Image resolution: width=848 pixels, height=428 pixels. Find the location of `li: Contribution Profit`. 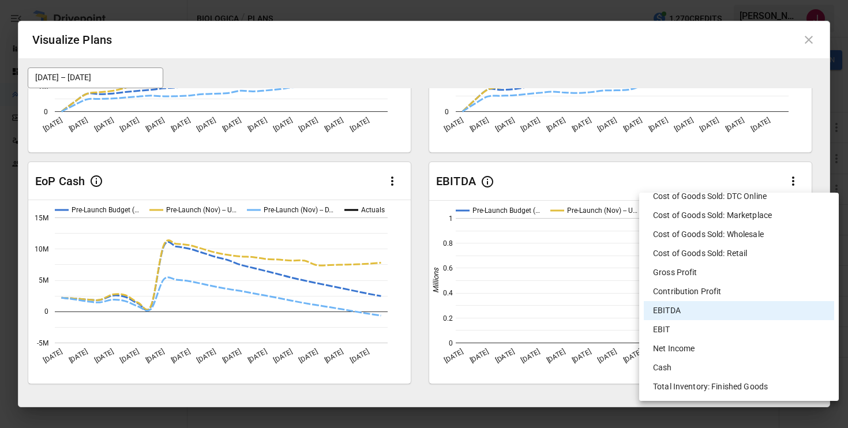

li: Contribution Profit is located at coordinates (739, 291).